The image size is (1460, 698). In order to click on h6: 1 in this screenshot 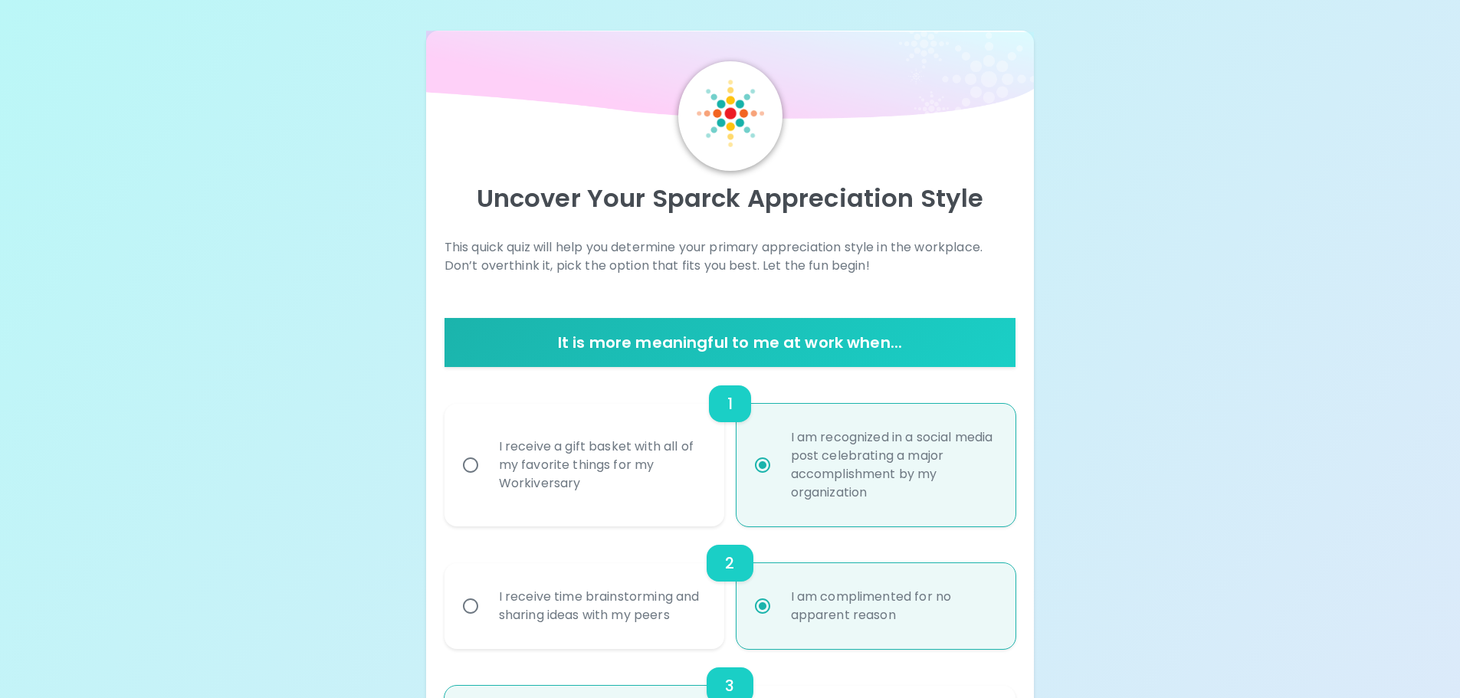, I will do `click(729, 404)`.